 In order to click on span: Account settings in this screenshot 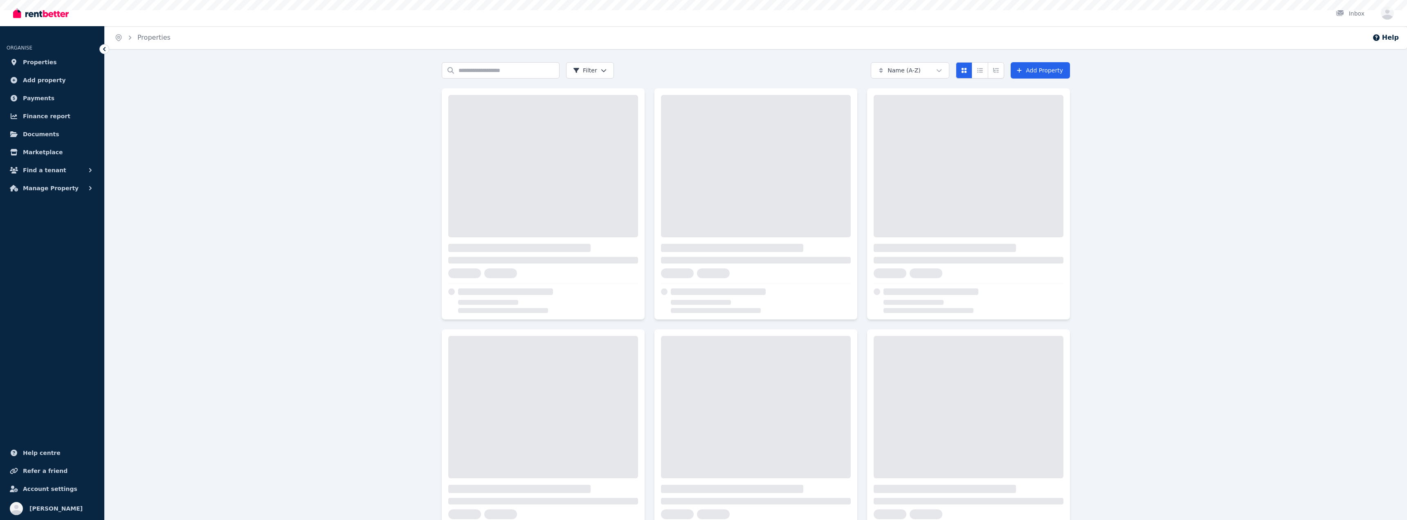, I will do `click(50, 489)`.